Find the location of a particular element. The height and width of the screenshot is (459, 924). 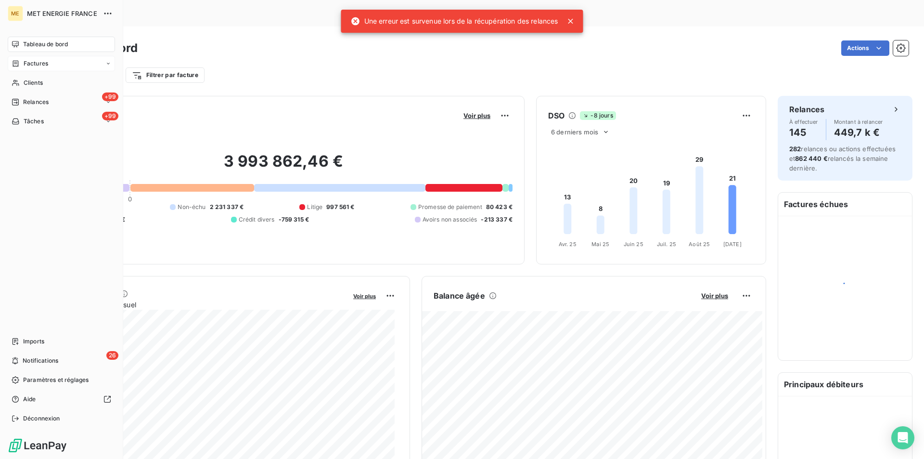

span: -8 jours is located at coordinates (598, 116).